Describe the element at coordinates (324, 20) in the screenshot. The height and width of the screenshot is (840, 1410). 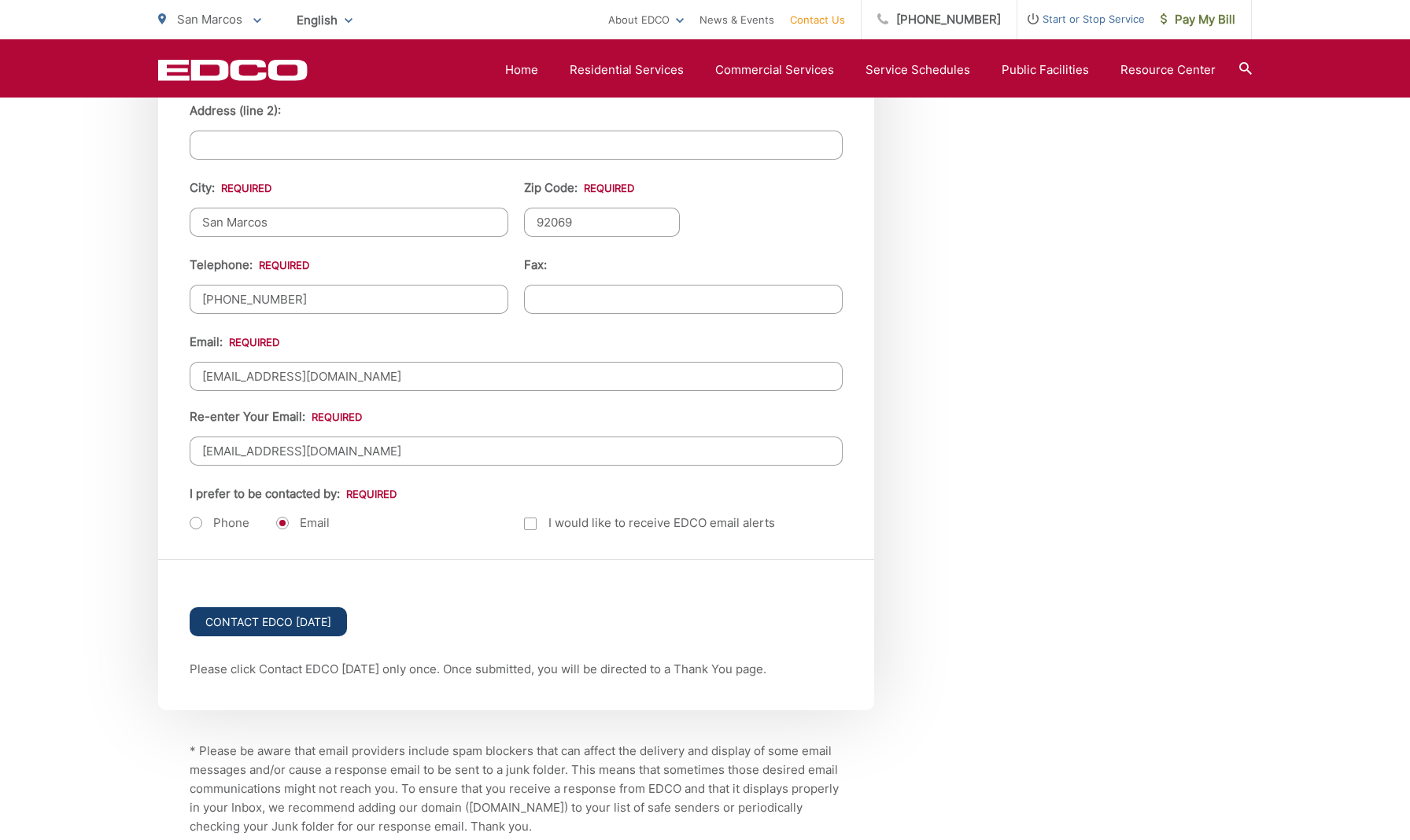
I see `span: English` at that location.